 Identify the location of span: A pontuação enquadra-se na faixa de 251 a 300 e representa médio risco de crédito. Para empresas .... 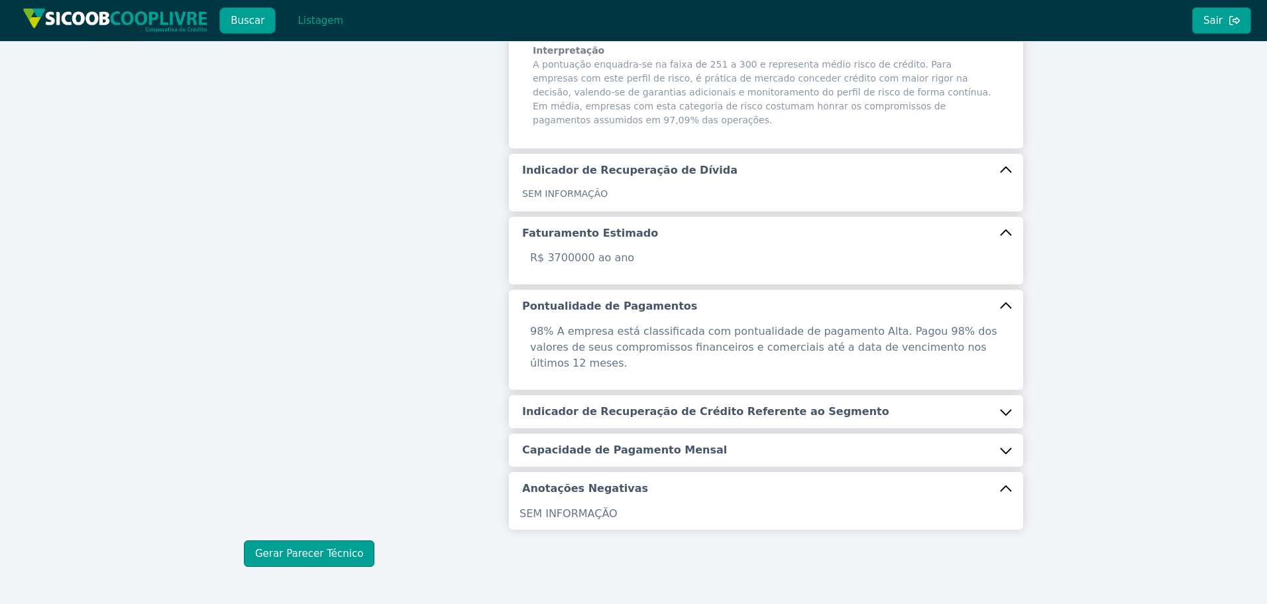
(766, 86).